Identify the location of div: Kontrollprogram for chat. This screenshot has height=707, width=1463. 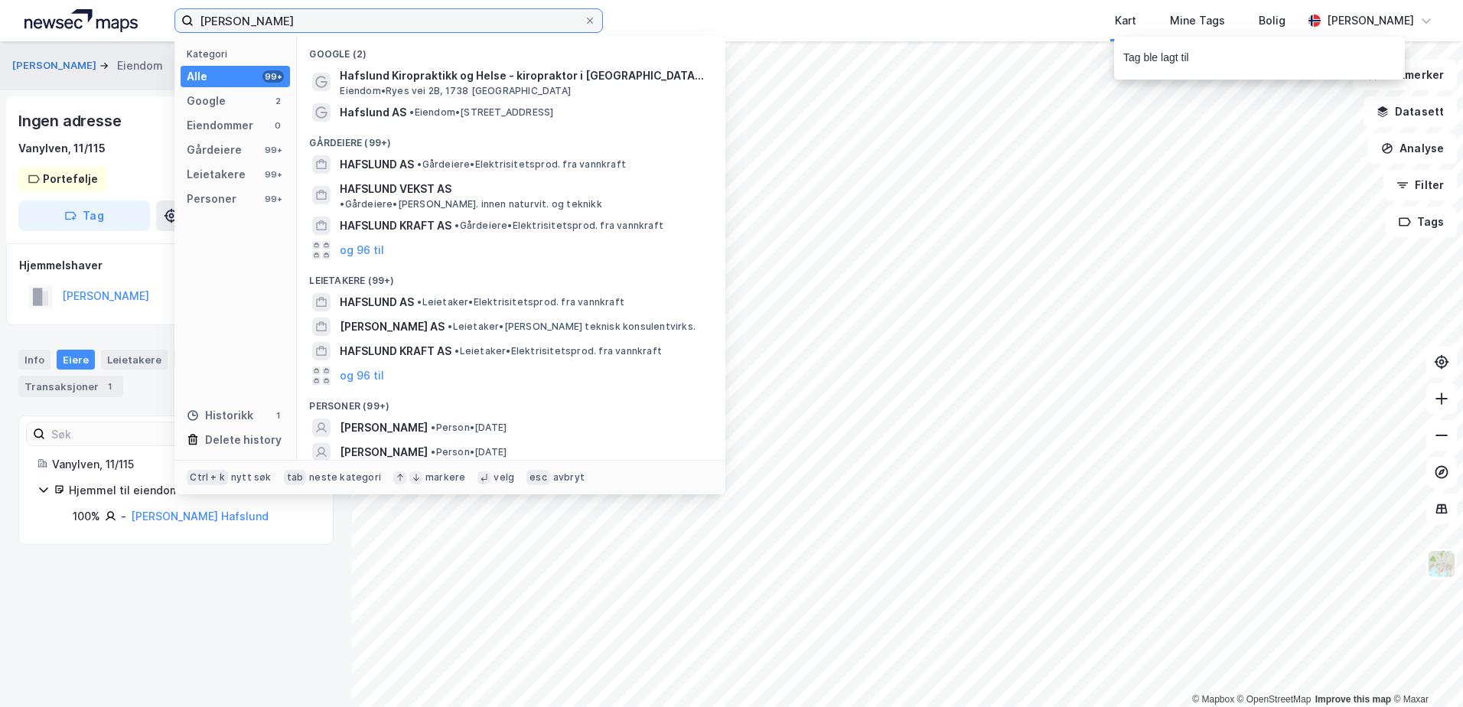
(1425, 670).